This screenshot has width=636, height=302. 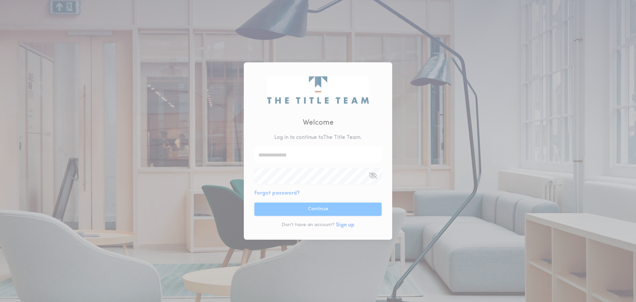 I want to click on button: Forgot password?, so click(x=277, y=193).